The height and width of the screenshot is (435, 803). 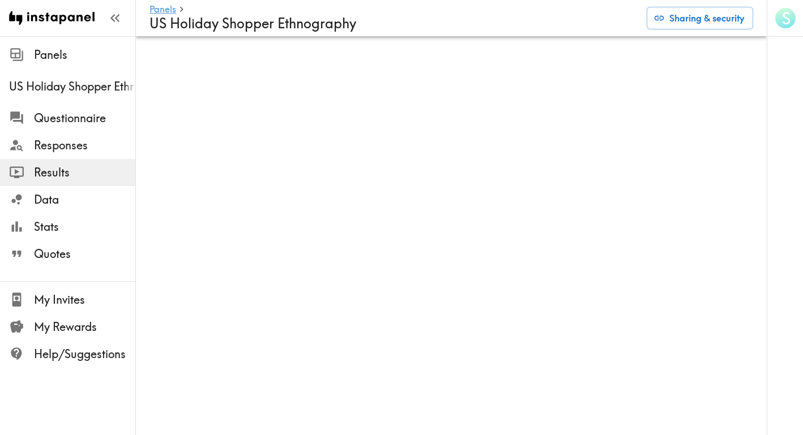 I want to click on span: Stats, so click(x=84, y=227).